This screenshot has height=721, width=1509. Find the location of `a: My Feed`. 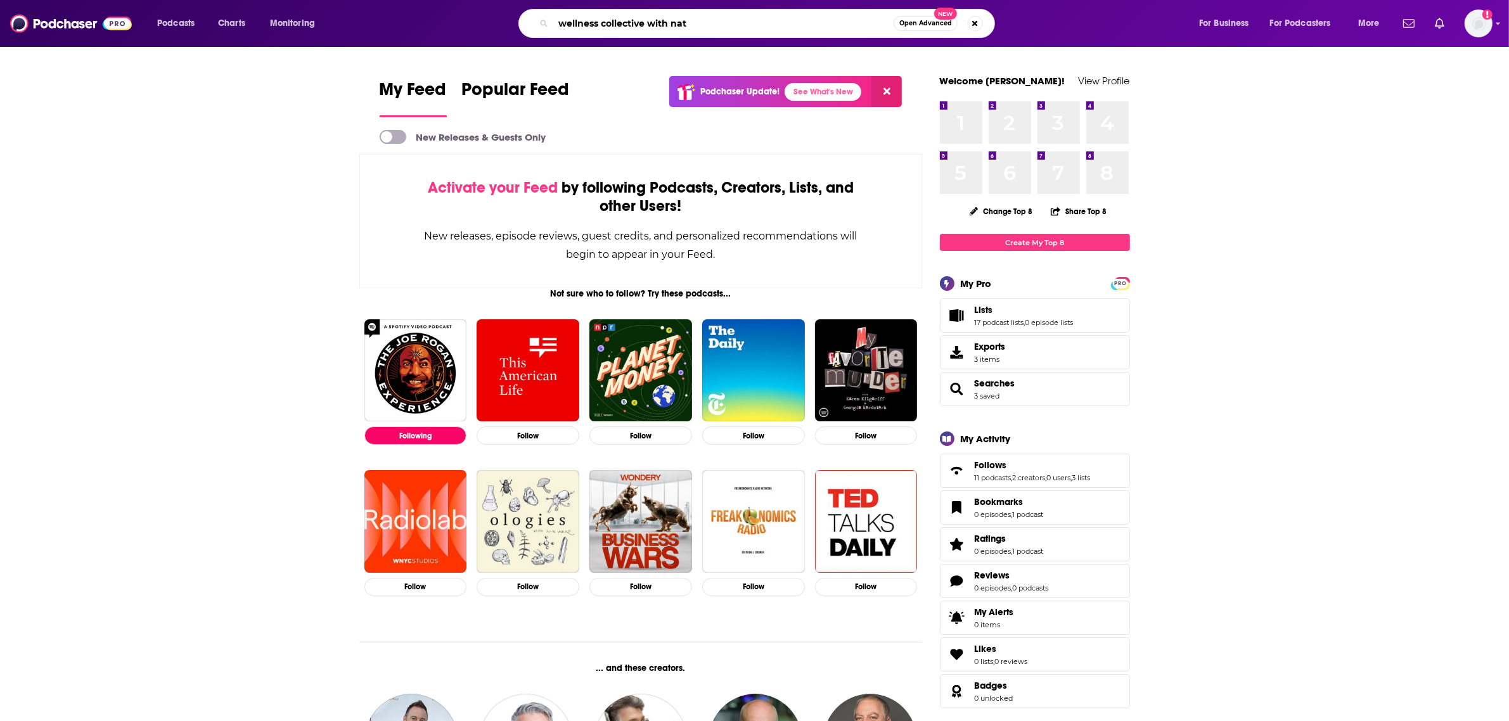

a: My Feed is located at coordinates (413, 98).